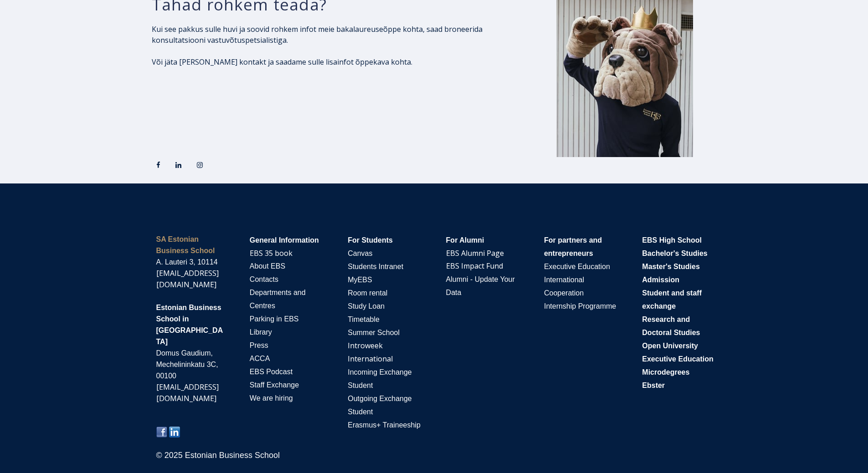 The width and height of the screenshot is (868, 473). I want to click on span: Alumni - Update Your Data, so click(480, 286).